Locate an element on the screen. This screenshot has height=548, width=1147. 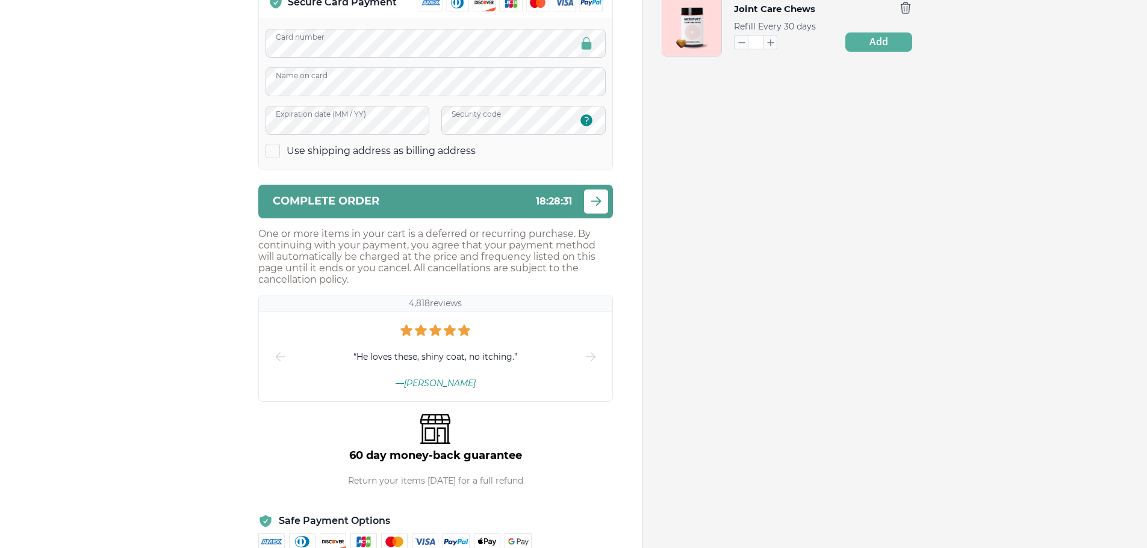
h1: 60 day money-back guarantee is located at coordinates (435, 456).